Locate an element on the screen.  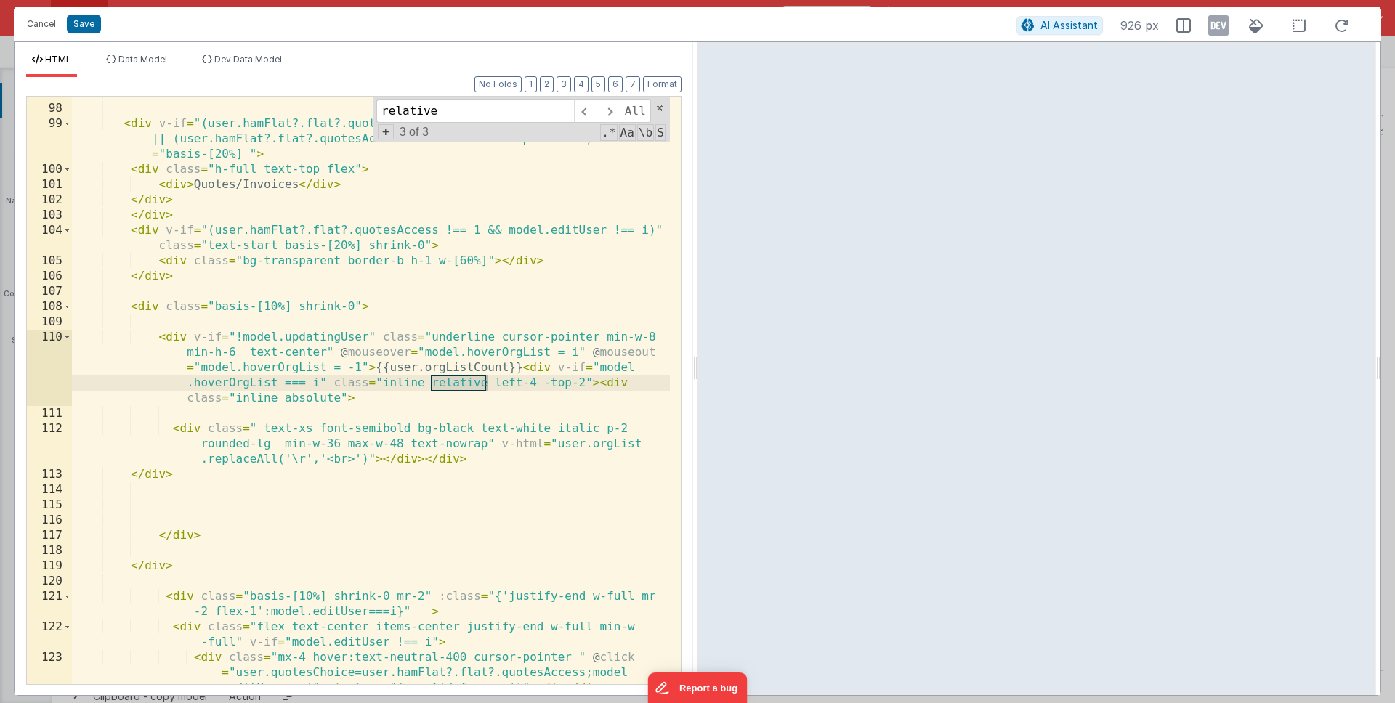
div: 113 is located at coordinates (49, 474).